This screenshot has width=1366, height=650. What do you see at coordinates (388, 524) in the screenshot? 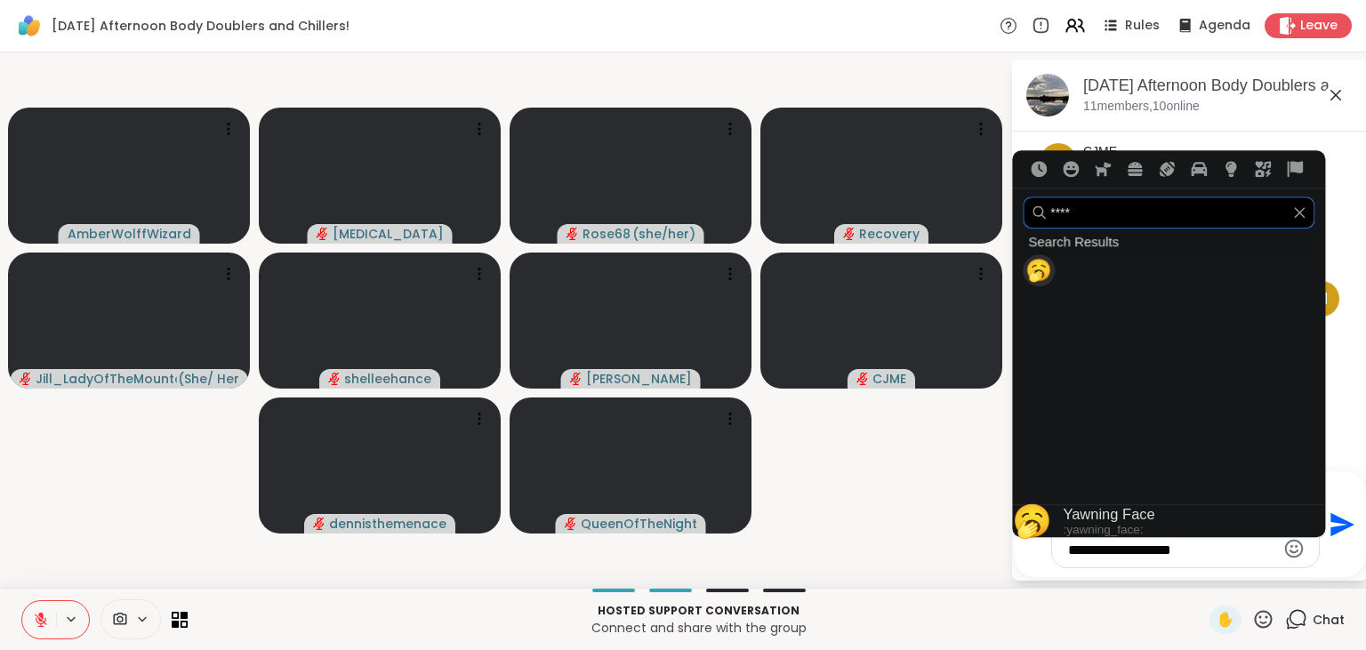
I see `span: dennisthemenace` at bounding box center [388, 524].